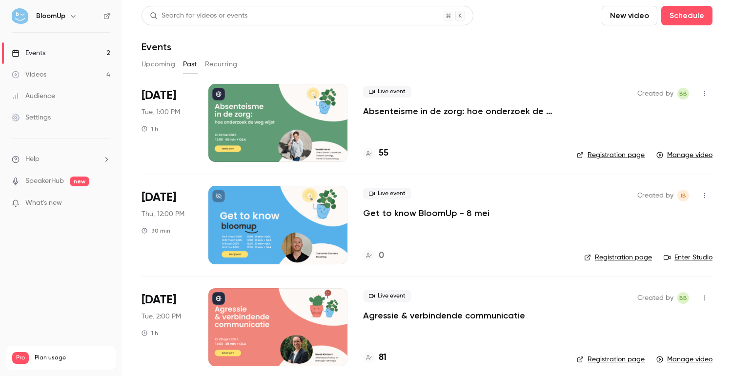 The image size is (732, 376). What do you see at coordinates (31, 118) in the screenshot?
I see `div: Settings` at bounding box center [31, 118].